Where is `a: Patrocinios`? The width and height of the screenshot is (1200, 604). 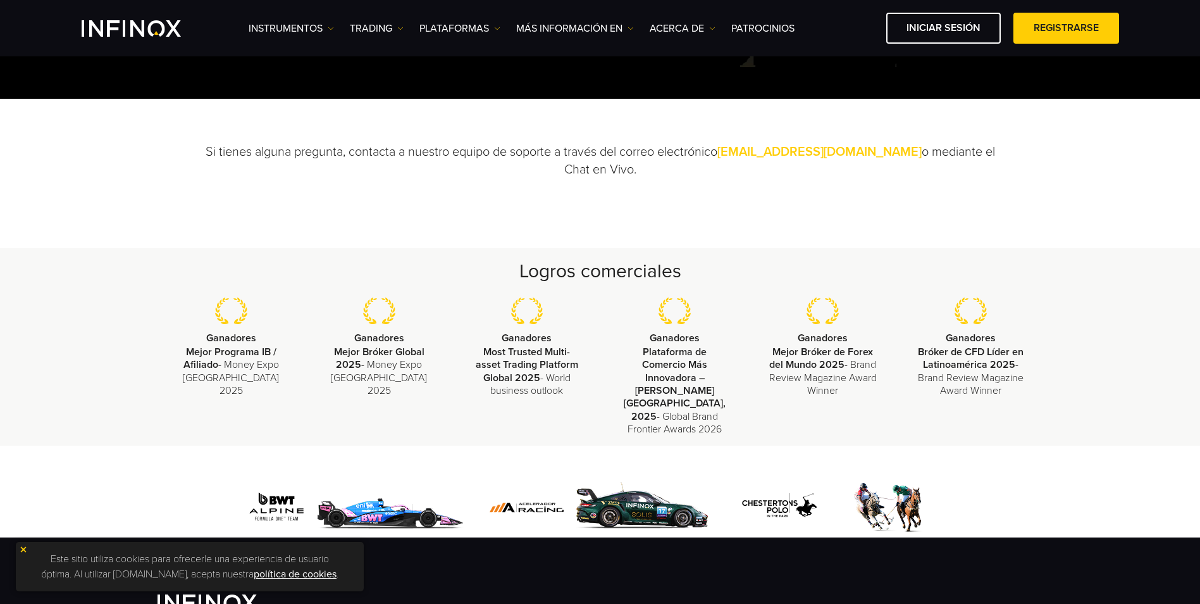 a: Patrocinios is located at coordinates (763, 28).